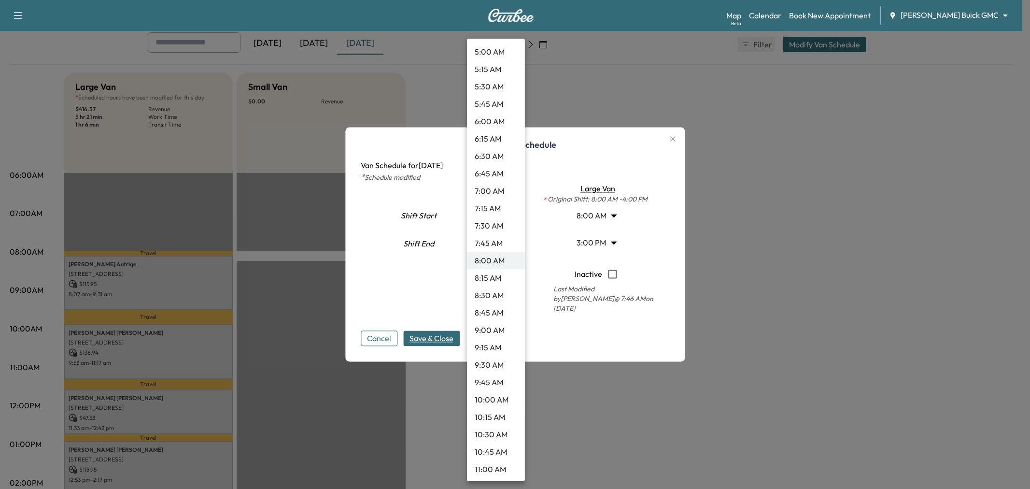 This screenshot has width=1030, height=489. I want to click on li: 10:00 AM, so click(496, 399).